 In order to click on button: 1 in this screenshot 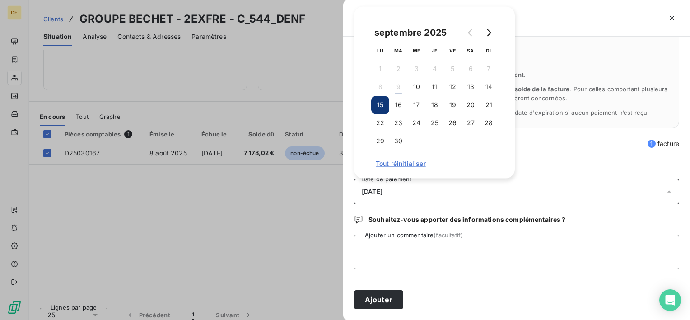, I will do `click(380, 69)`.